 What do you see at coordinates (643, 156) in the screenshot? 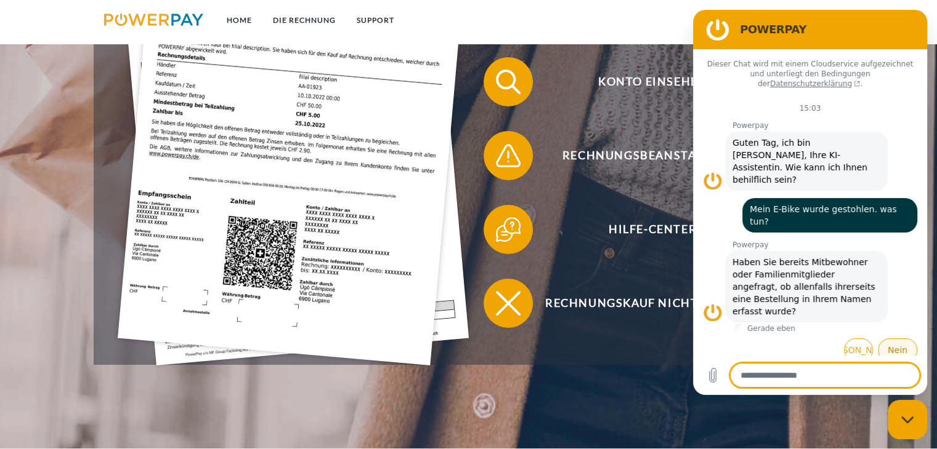
I see `a: Rechnungsbeanstandung` at bounding box center [643, 156].